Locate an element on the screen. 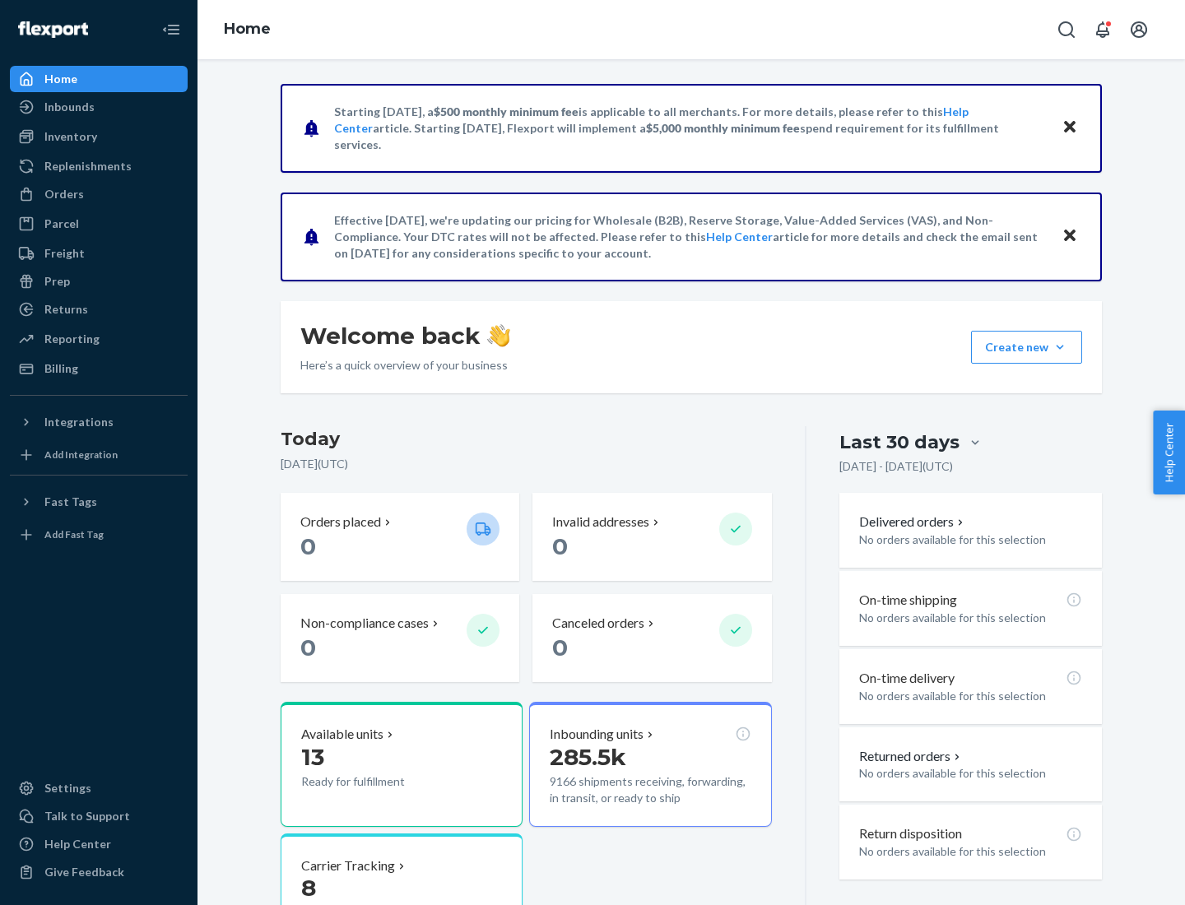 This screenshot has width=1185, height=905. button: Close Navigation is located at coordinates (171, 30).